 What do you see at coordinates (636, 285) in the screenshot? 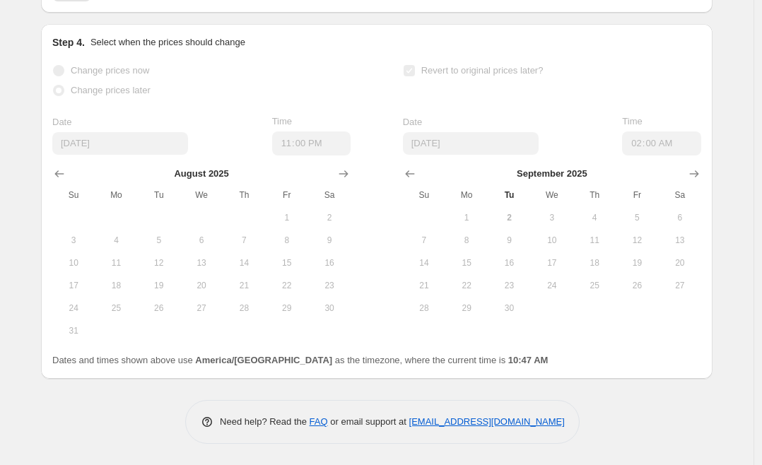
I see `button: Friday September 26 2025` at bounding box center [636, 285].